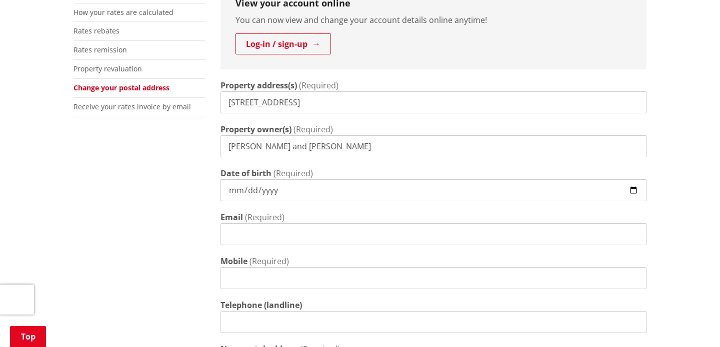 Image resolution: width=720 pixels, height=347 pixels. Describe the element at coordinates (231, 217) in the screenshot. I see `label: Email` at that location.